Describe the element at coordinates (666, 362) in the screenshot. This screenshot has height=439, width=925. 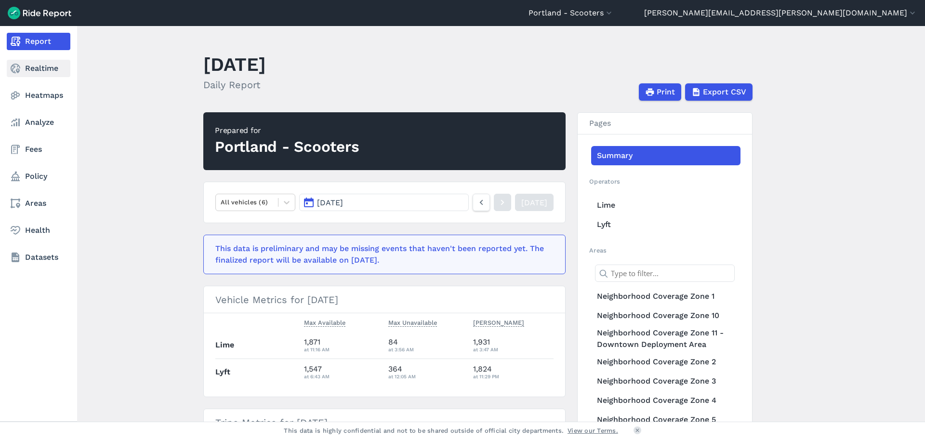
I see `a: Neighborhood Coverage Zone 2` at that location.